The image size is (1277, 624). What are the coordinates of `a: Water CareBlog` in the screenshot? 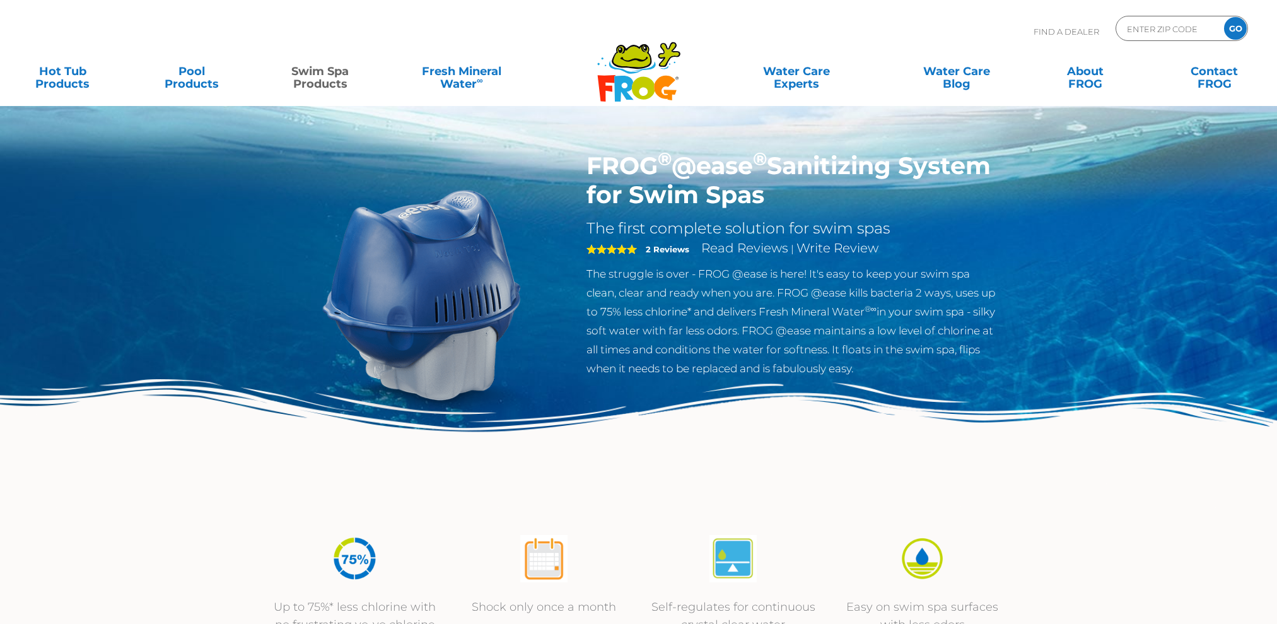 It's located at (956, 71).